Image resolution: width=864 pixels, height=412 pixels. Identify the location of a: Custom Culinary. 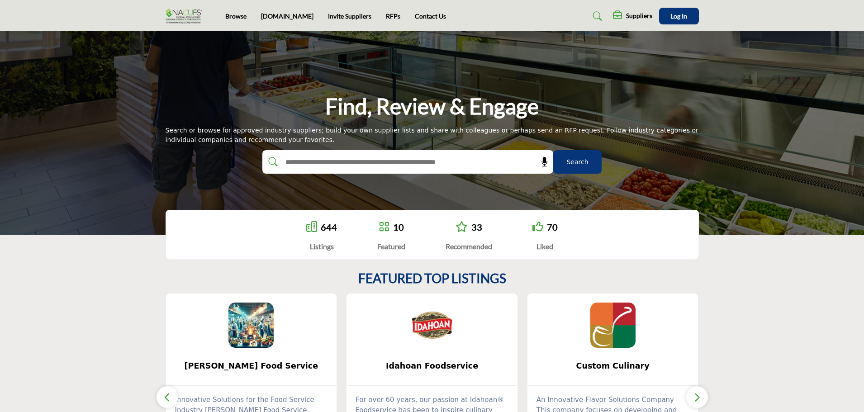
(613, 366).